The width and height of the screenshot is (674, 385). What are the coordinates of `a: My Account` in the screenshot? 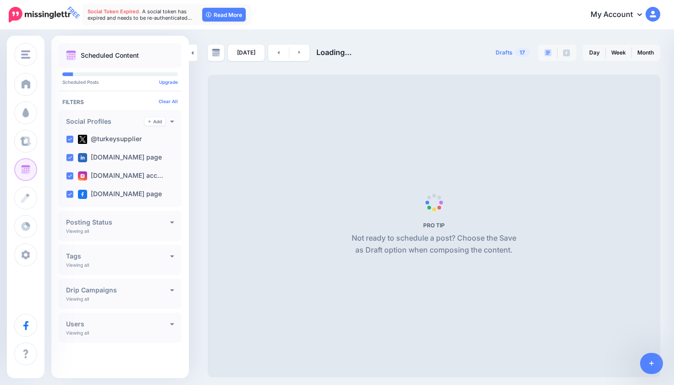 It's located at (621, 15).